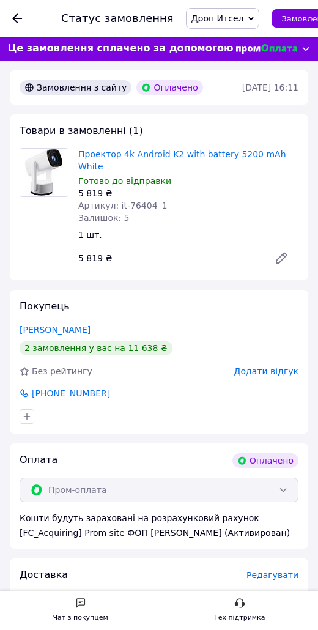 This screenshot has width=318, height=630. Describe the element at coordinates (39, 460) in the screenshot. I see `span: Оплата` at that location.